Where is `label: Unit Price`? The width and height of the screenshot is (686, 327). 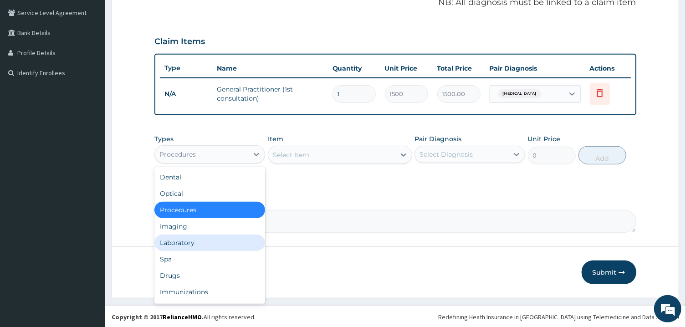
label: Unit Price is located at coordinates (545, 139).